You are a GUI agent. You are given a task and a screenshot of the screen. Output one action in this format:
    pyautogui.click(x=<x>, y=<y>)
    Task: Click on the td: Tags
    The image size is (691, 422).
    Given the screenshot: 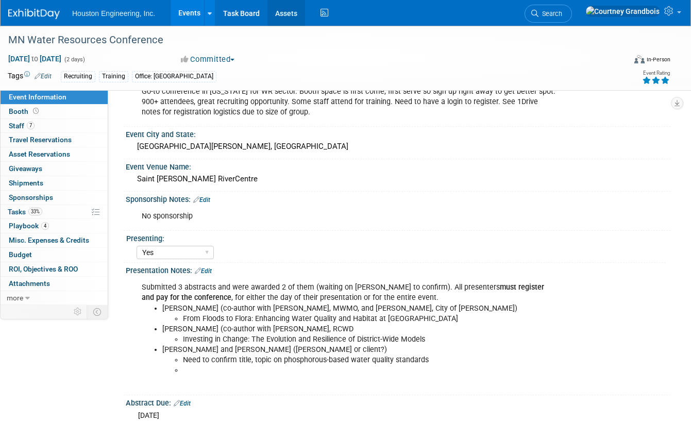 What is the action you would take?
    pyautogui.click(x=29, y=76)
    